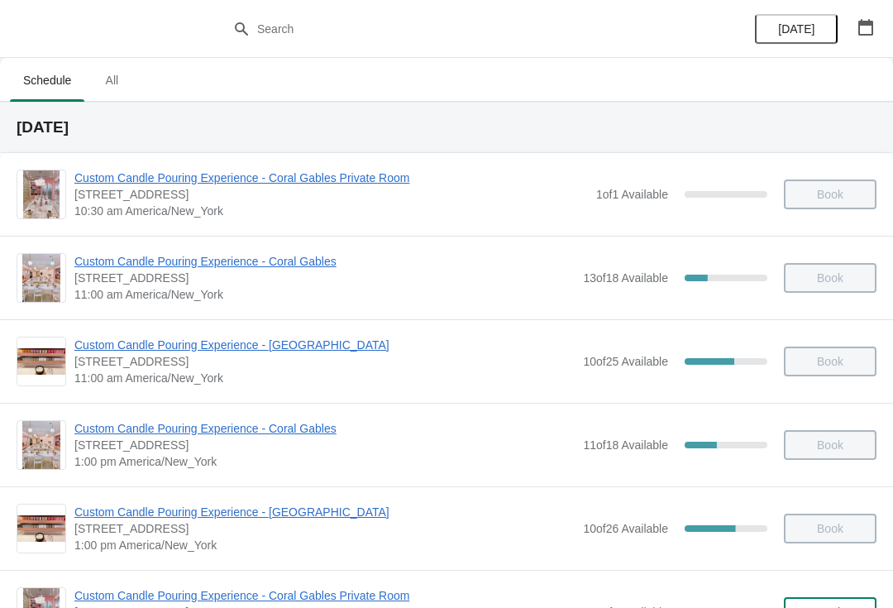 The height and width of the screenshot is (608, 893). I want to click on span: 10 of 26 Available, so click(625, 529).